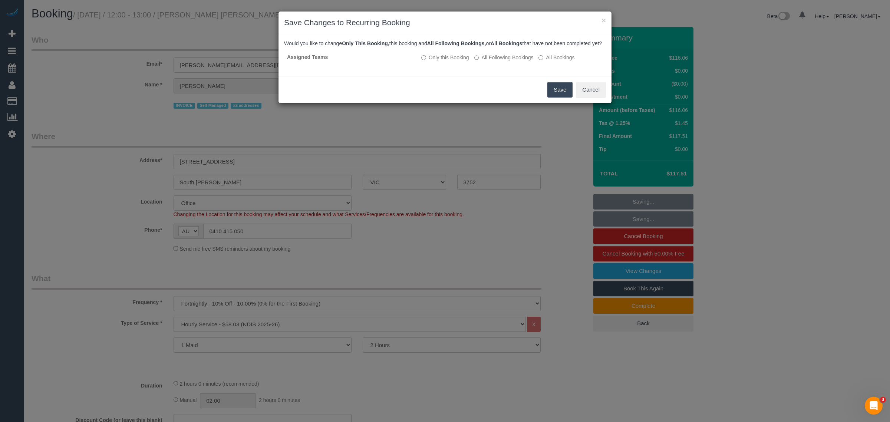  I want to click on label: This and all the bookings after it will be changed., so click(504, 58).